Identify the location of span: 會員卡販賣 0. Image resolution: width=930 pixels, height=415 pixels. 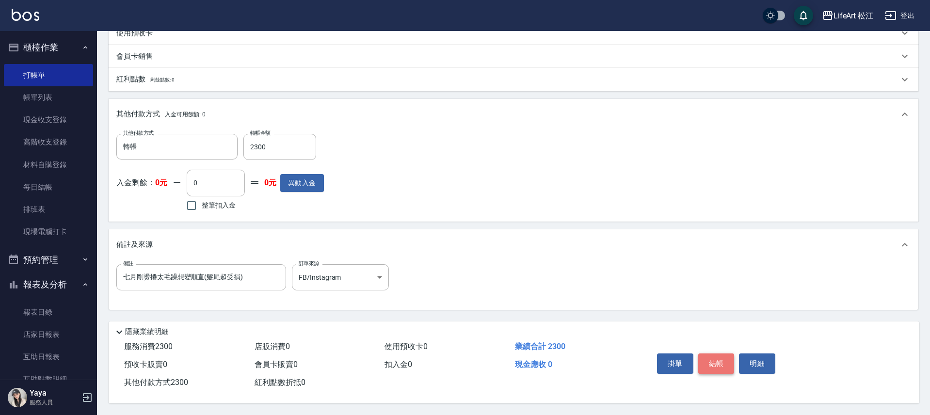
(276, 364).